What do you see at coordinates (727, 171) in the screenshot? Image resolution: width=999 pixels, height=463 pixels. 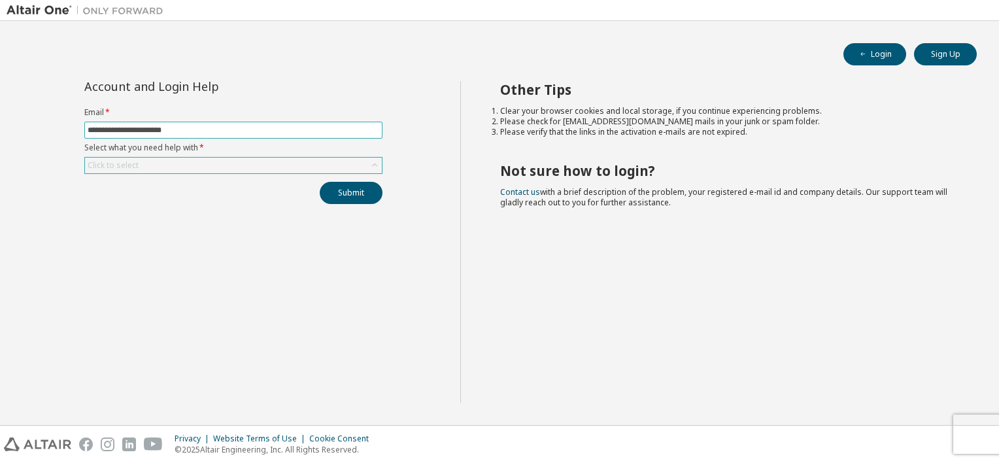 I see `h2: Not sure how to login?` at bounding box center [727, 171].